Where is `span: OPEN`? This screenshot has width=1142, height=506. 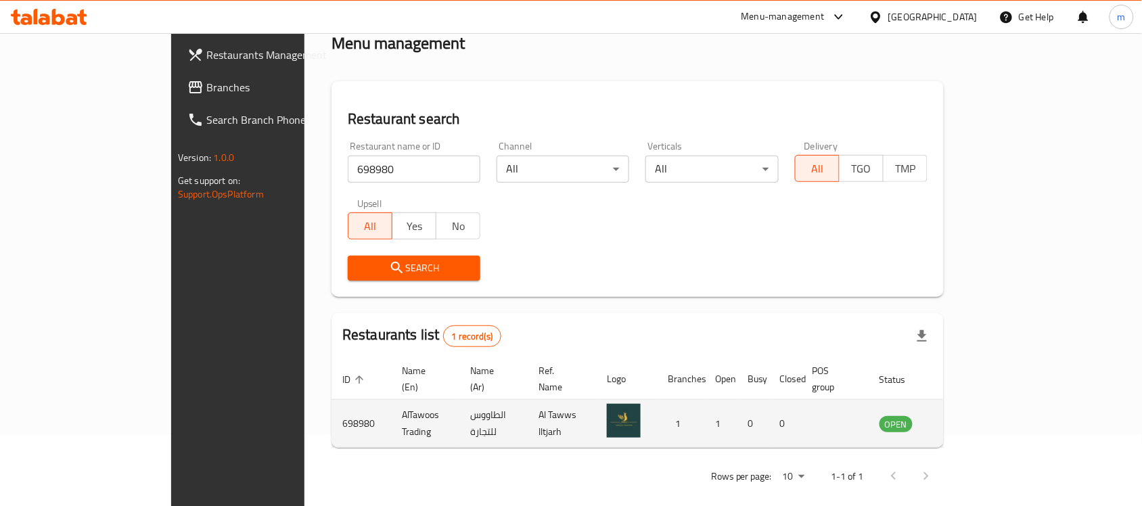 span: OPEN is located at coordinates (896, 424).